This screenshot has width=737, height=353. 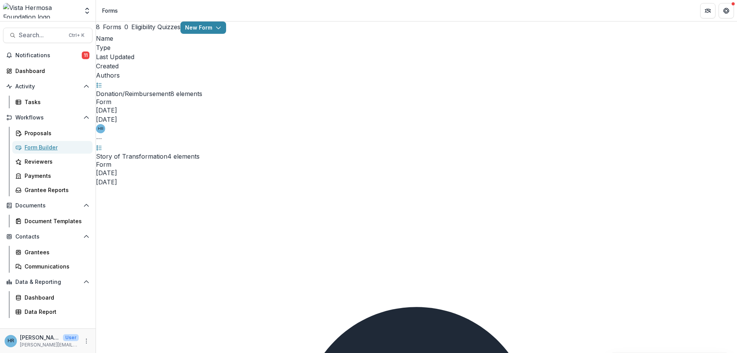 What do you see at coordinates (726, 11) in the screenshot?
I see `button: Get Help` at bounding box center [726, 11].